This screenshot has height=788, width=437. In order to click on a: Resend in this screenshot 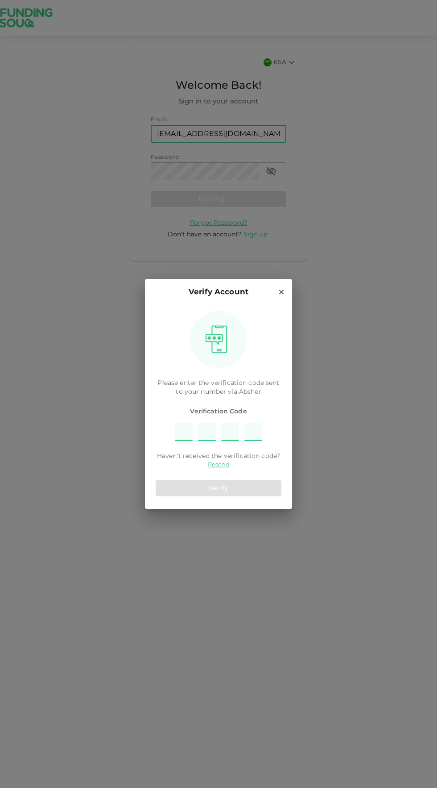, I will do `click(219, 465)`.